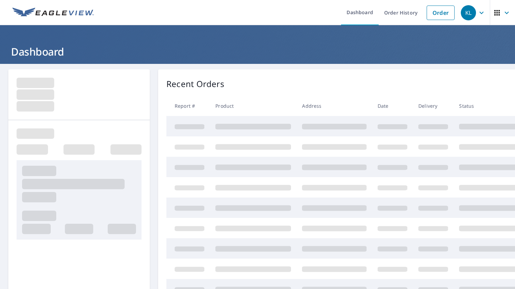 This screenshot has width=515, height=289. I want to click on p: Recent Orders, so click(195, 84).